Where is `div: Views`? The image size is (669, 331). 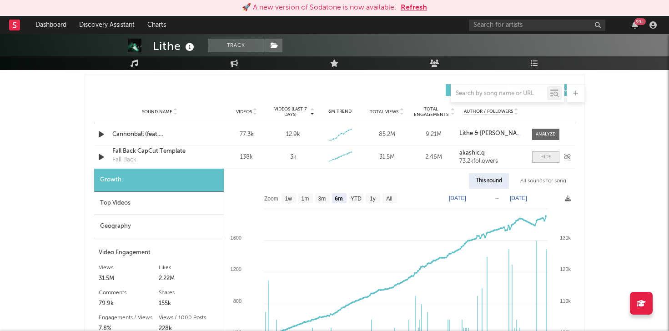 div: Views is located at coordinates (129, 268).